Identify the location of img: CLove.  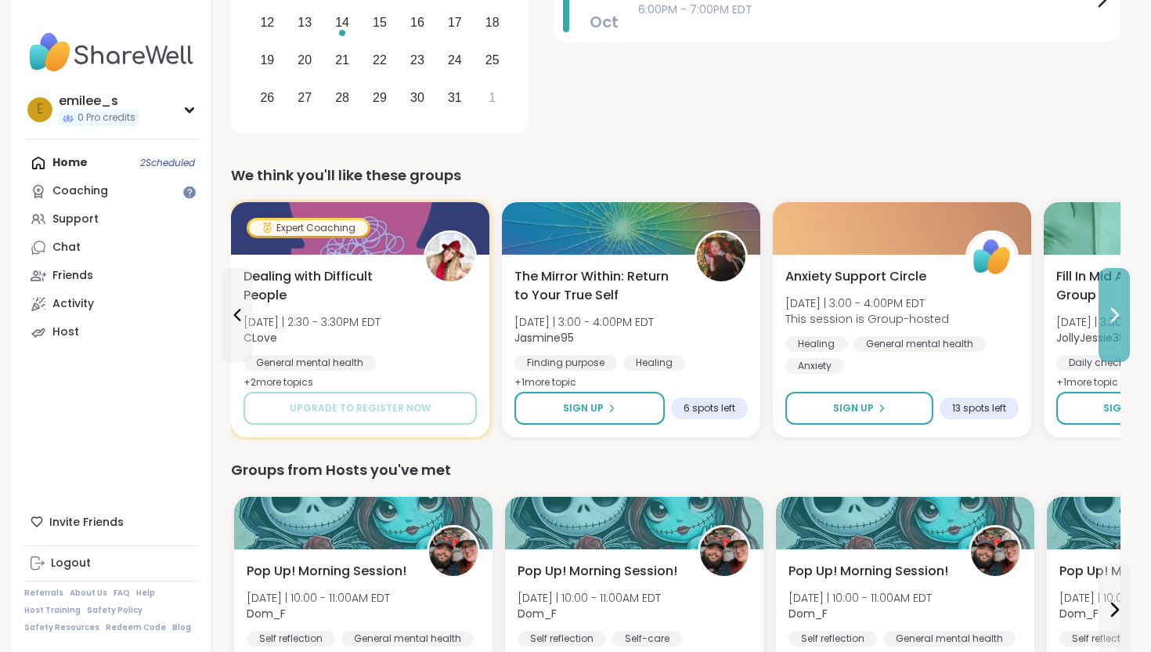
(450, 257).